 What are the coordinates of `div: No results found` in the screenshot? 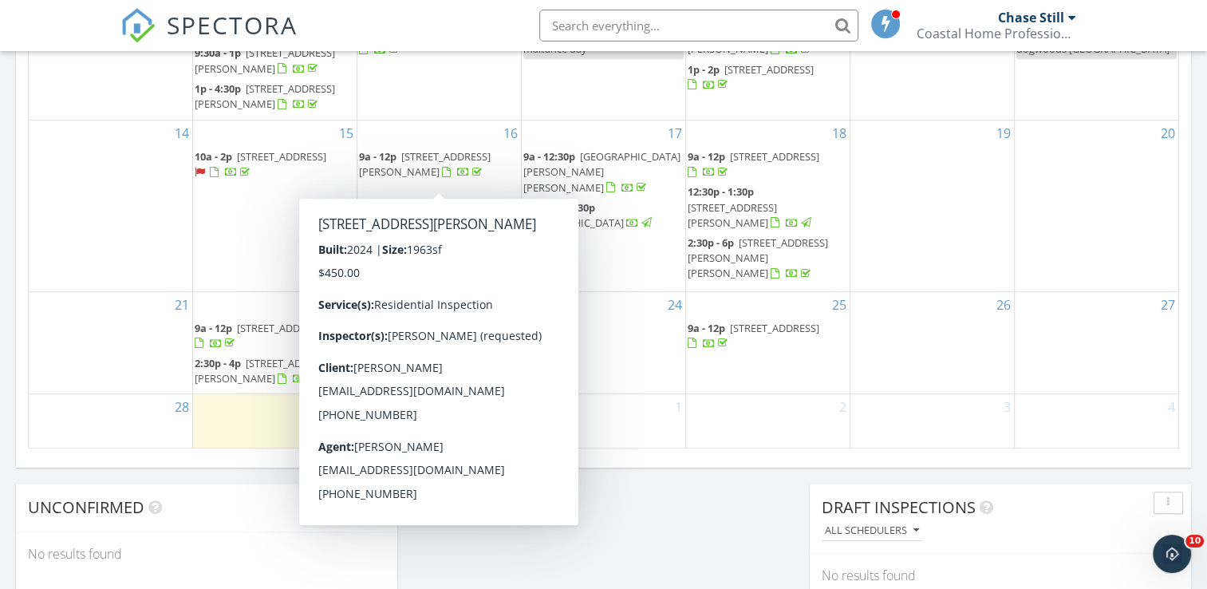 It's located at (207, 554).